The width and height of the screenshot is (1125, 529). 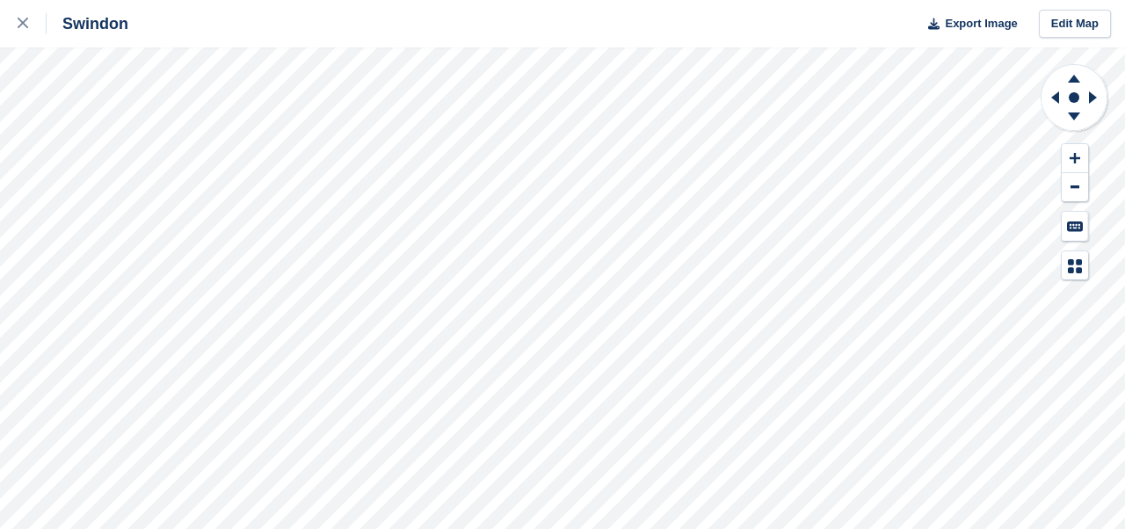 I want to click on div: Swindon, so click(x=87, y=24).